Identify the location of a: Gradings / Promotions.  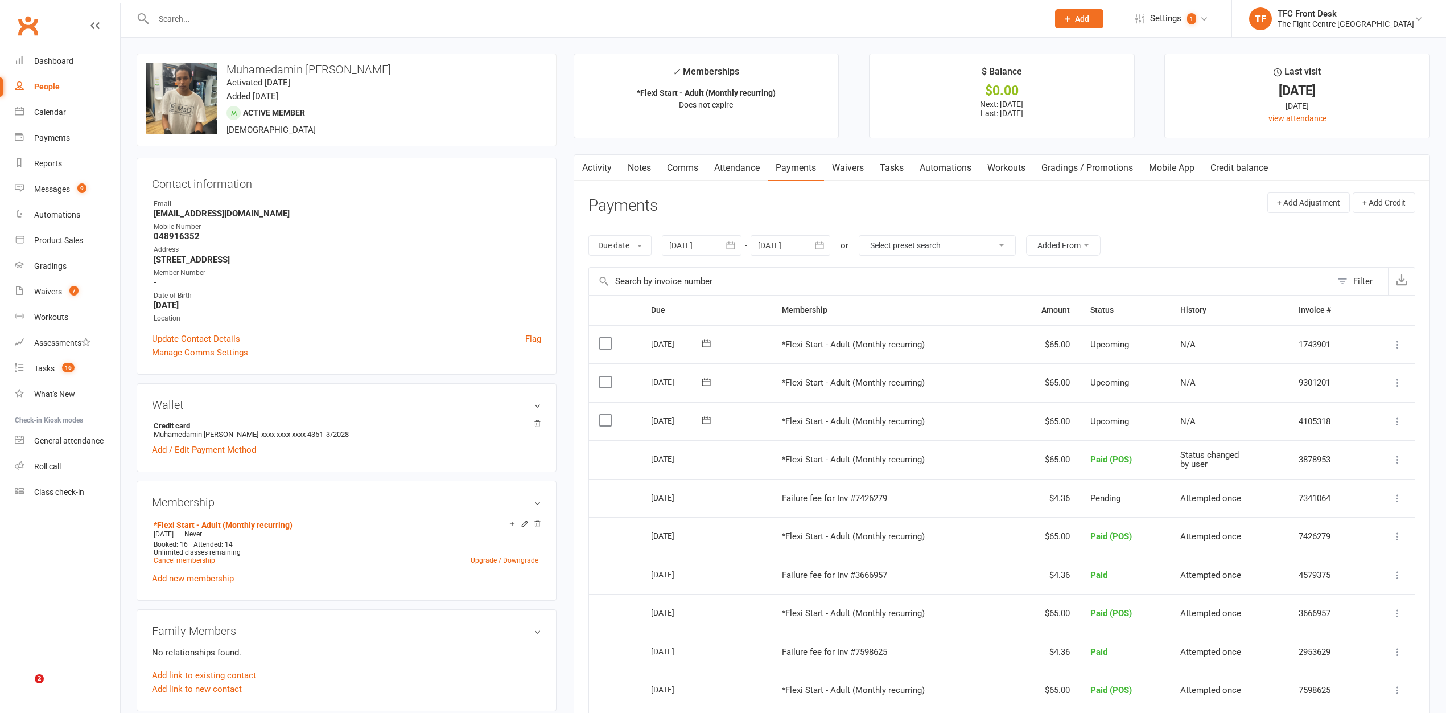
(1087, 168).